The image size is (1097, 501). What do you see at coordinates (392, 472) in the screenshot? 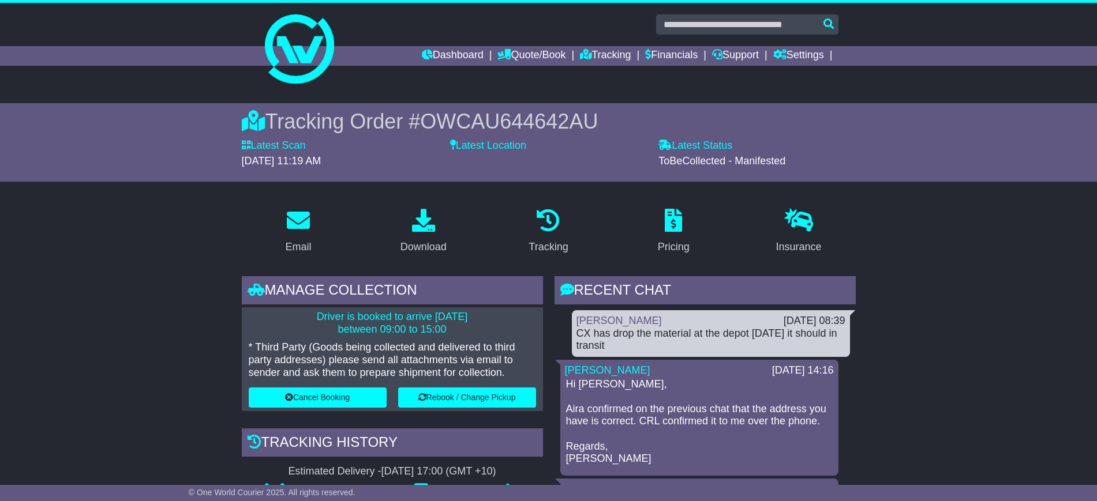
I see `div: Estimated Delivery -` at bounding box center [392, 472].